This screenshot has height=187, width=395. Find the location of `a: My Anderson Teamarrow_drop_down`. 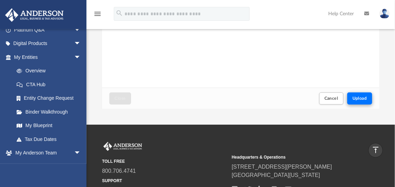

a: My Anderson Teamarrow_drop_down is located at coordinates (46, 153).